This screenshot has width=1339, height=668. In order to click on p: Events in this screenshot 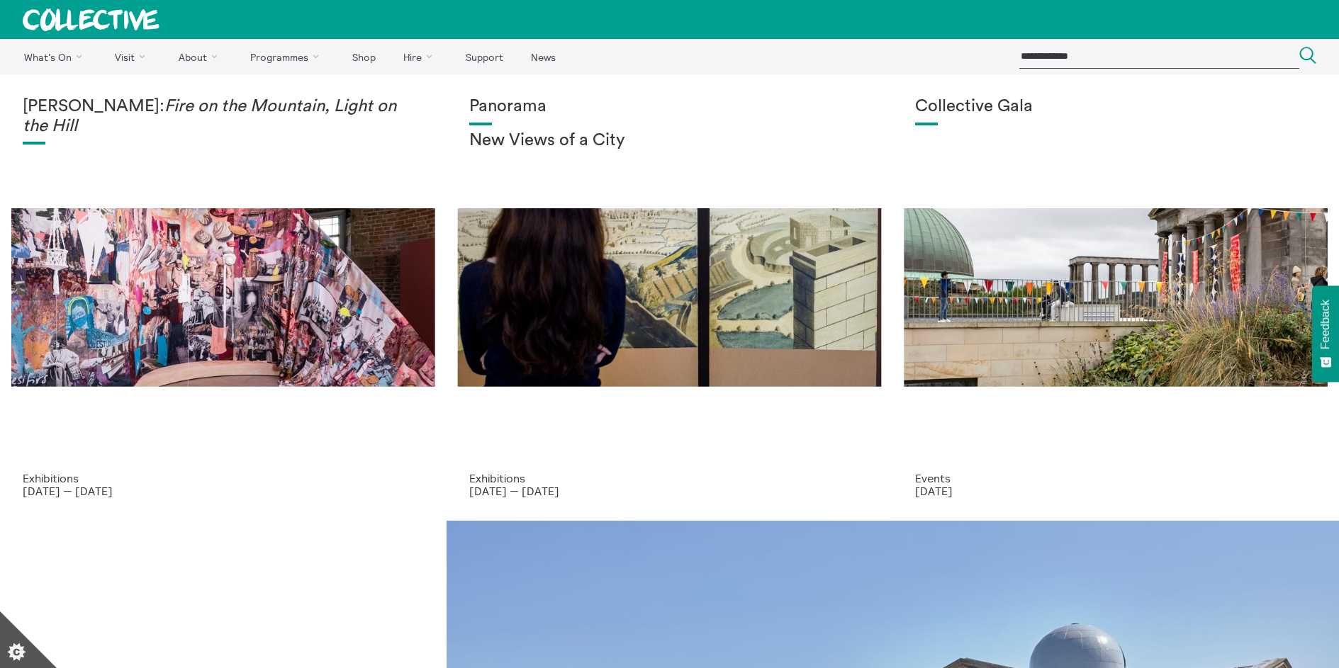, I will do `click(1115, 478)`.